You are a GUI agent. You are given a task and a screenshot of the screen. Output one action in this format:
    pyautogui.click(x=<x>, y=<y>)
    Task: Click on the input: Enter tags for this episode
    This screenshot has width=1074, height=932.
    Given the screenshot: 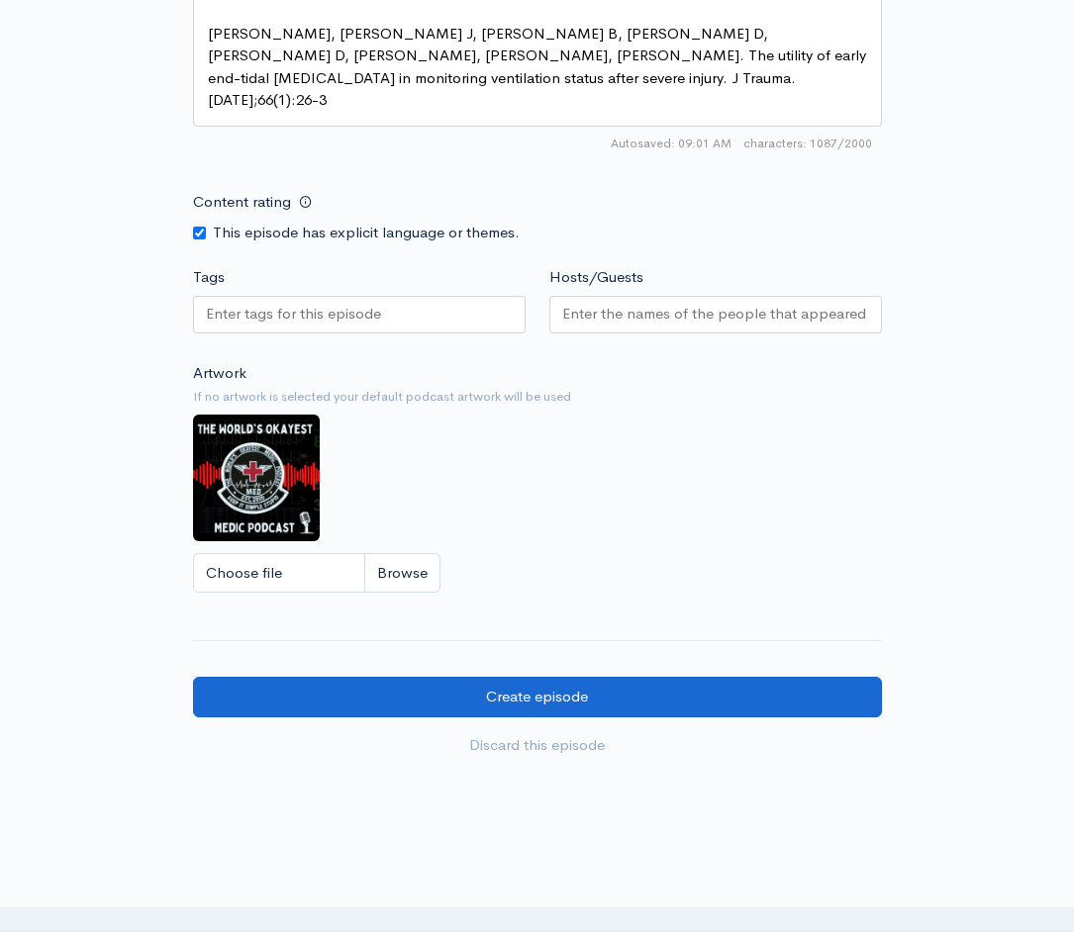 What is the action you would take?
    pyautogui.click(x=295, y=314)
    